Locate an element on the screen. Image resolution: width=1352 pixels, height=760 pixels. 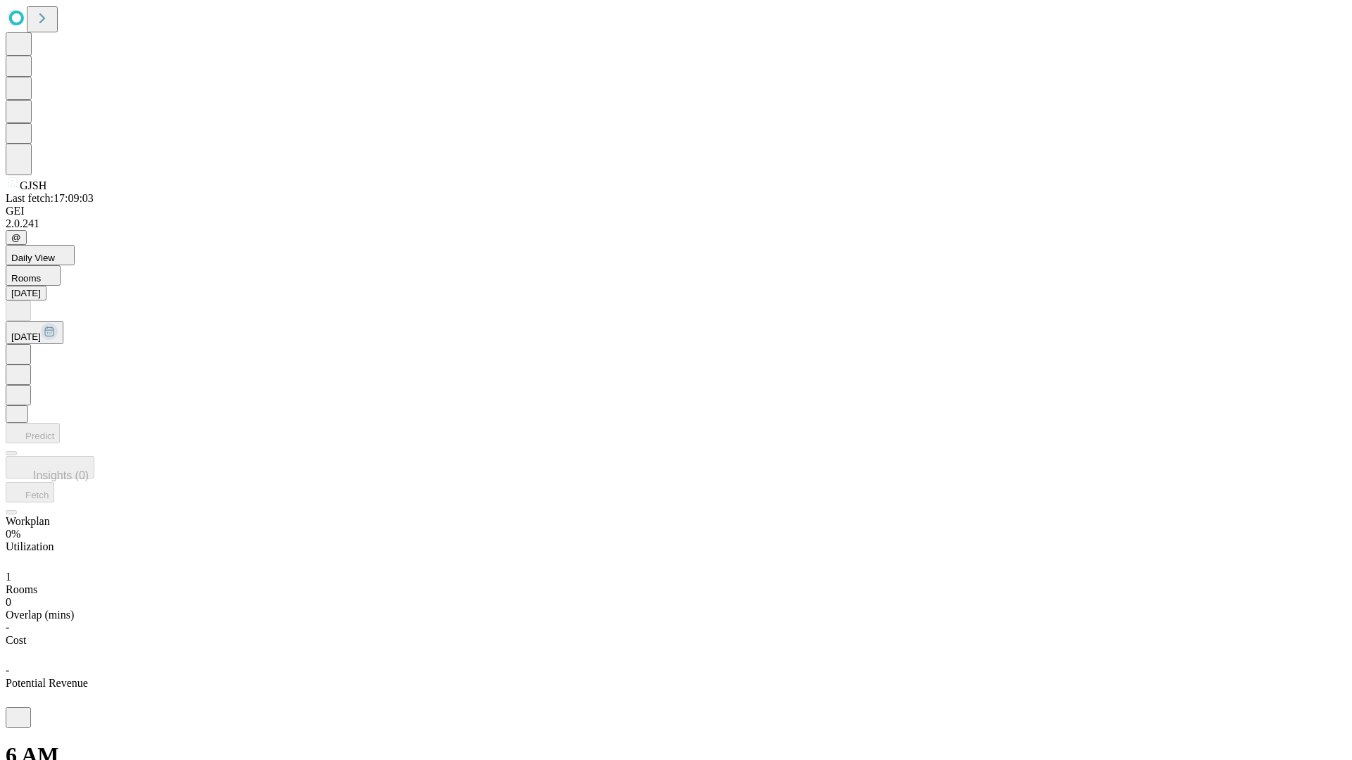
button: Fetch is located at coordinates (30, 492).